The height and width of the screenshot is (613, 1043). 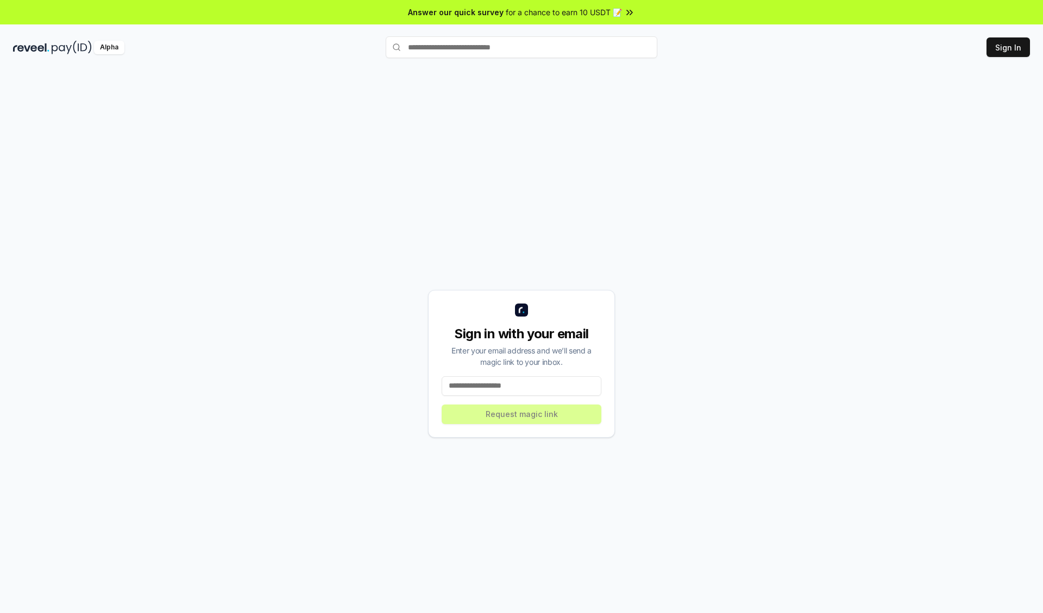 I want to click on img: reveel_dark, so click(x=31, y=47).